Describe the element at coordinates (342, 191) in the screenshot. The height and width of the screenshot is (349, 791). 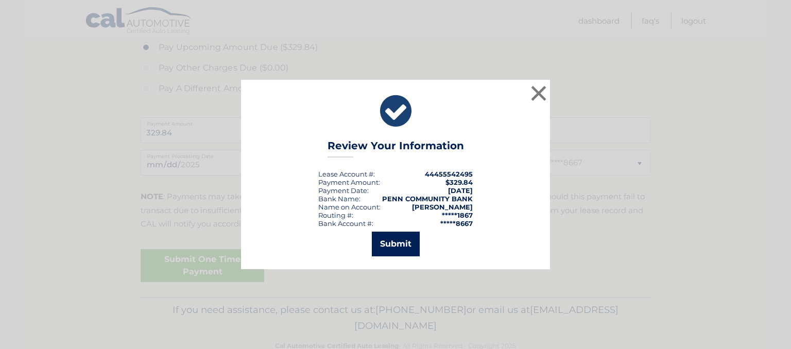
I see `span: Payment Date` at that location.